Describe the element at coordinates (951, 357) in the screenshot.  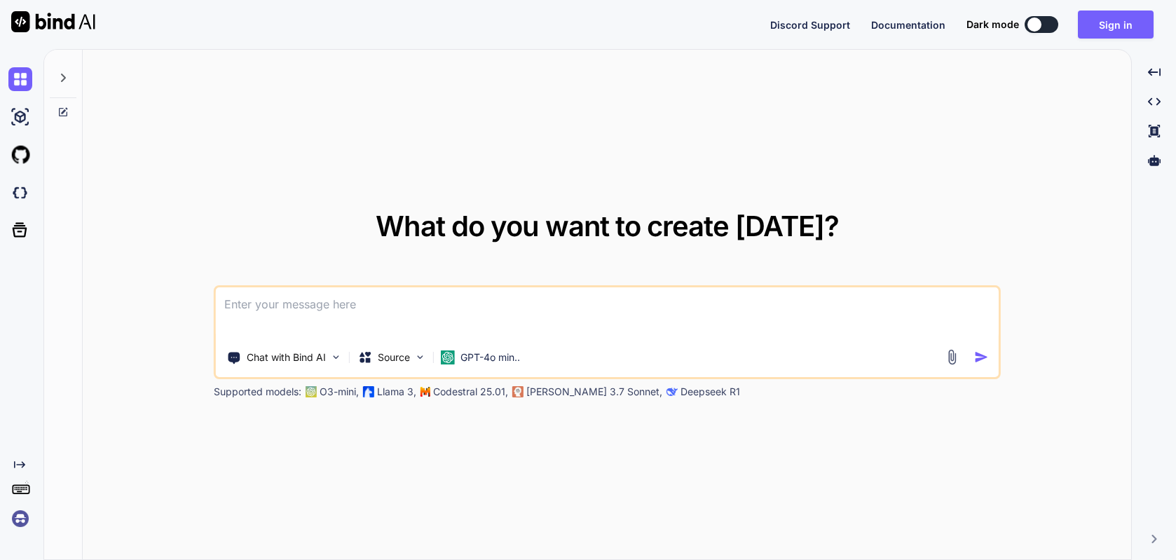
I see `img: attachment` at that location.